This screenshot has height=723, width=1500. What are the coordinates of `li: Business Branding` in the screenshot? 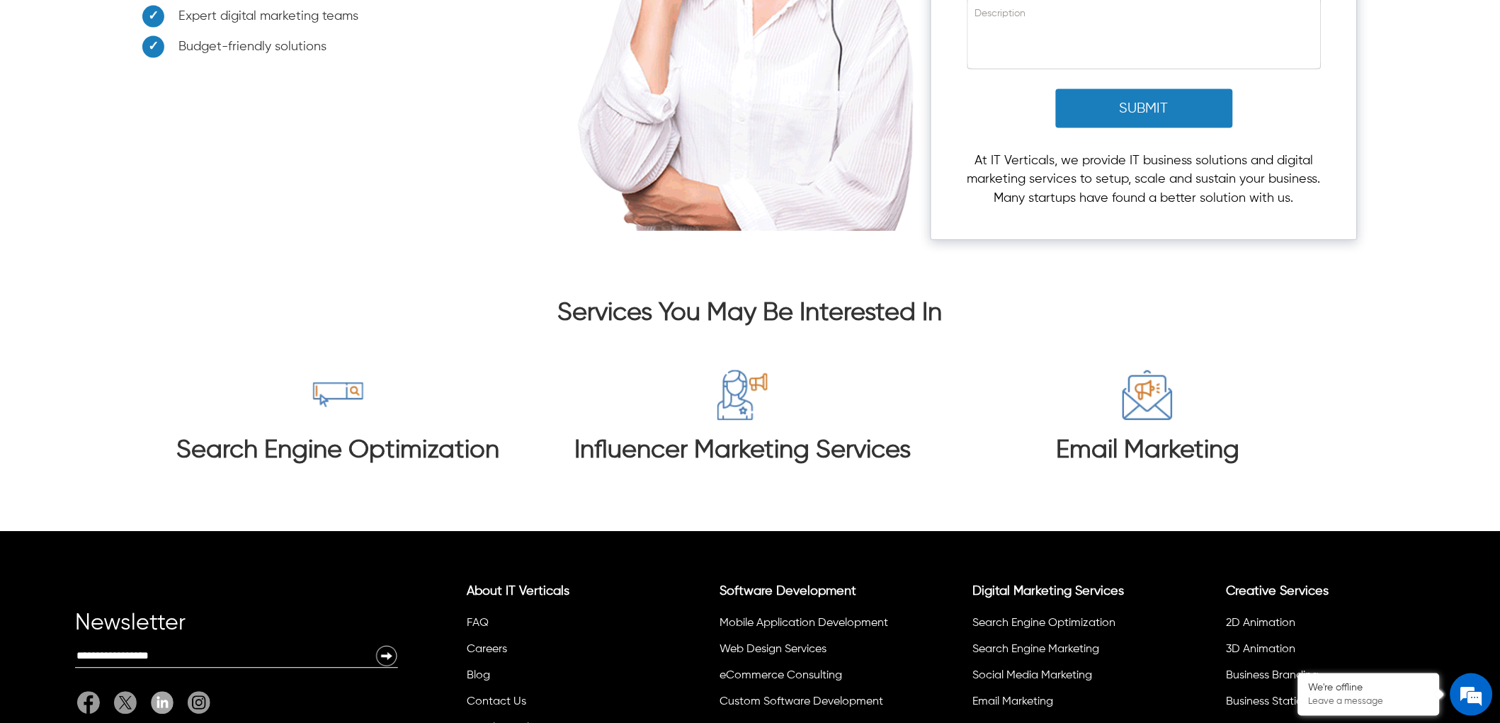 It's located at (1321, 678).